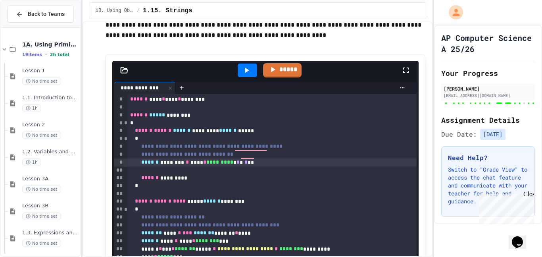 This screenshot has height=257, width=542. I want to click on span: Lesson 3A, so click(50, 179).